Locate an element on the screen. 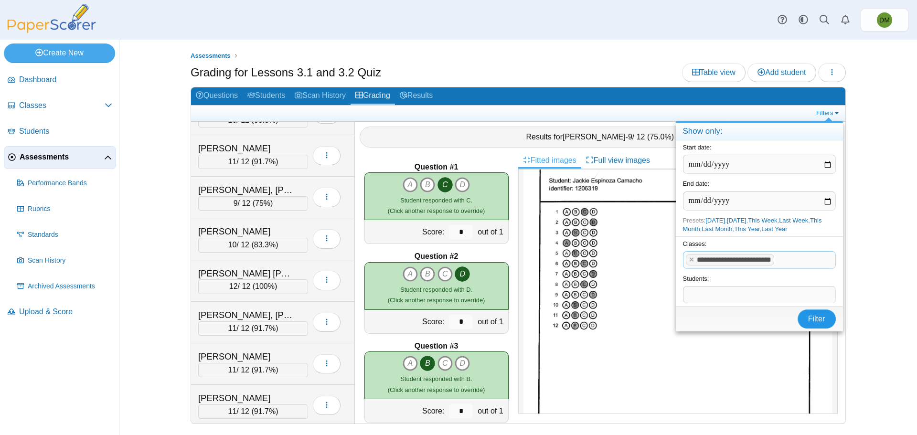  span: Archived Assessments is located at coordinates (70, 287).